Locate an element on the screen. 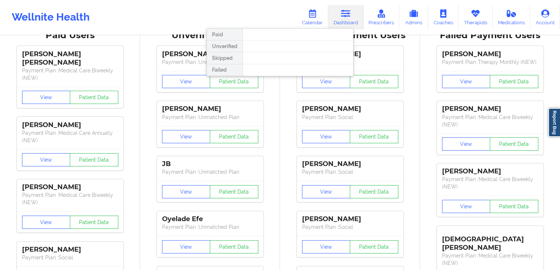  a: Dashboard is located at coordinates (346, 17).